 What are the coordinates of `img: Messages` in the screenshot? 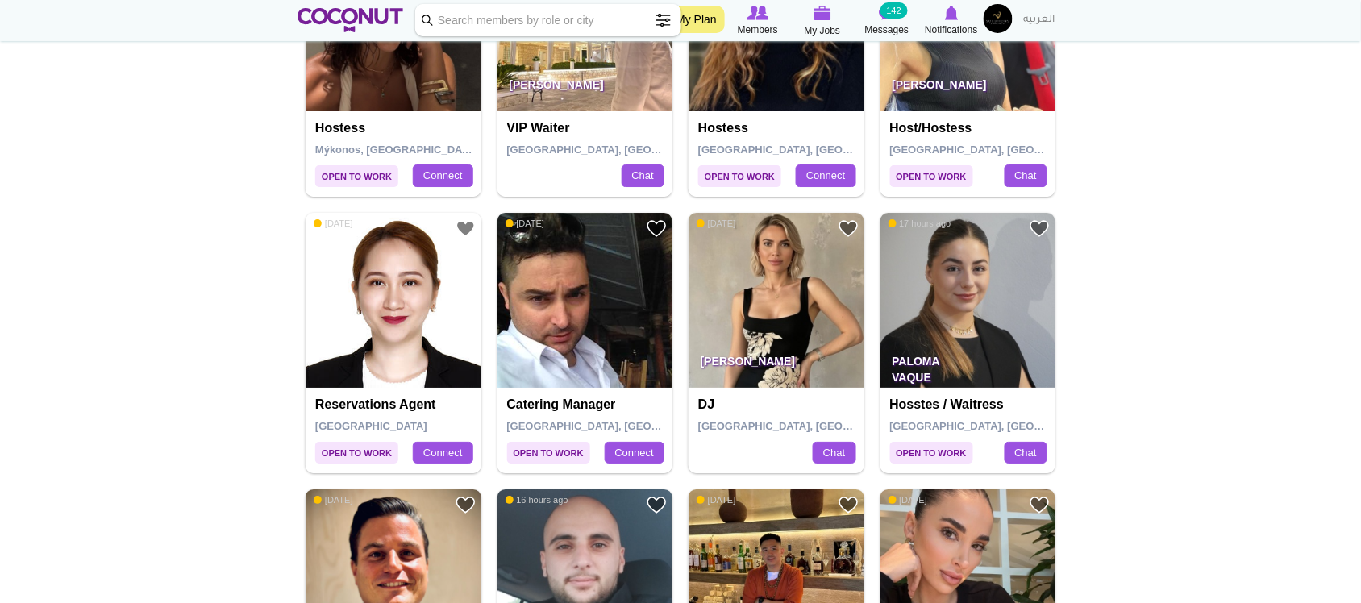 It's located at (887, 13).